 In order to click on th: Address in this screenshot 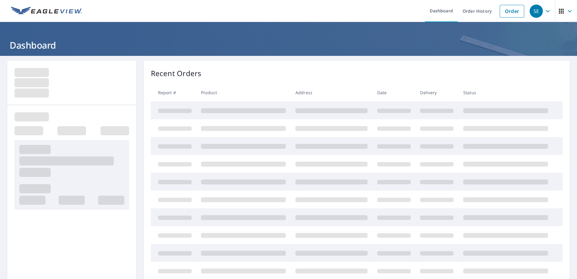, I will do `click(332, 92)`.